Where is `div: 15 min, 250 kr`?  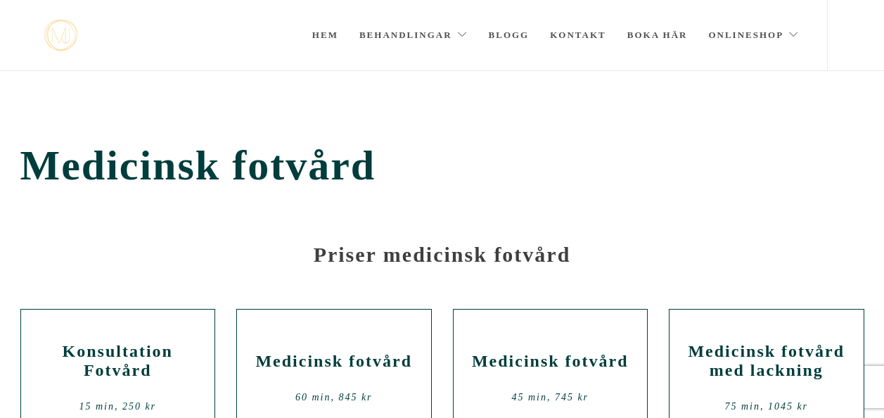 div: 15 min, 250 kr is located at coordinates (118, 406).